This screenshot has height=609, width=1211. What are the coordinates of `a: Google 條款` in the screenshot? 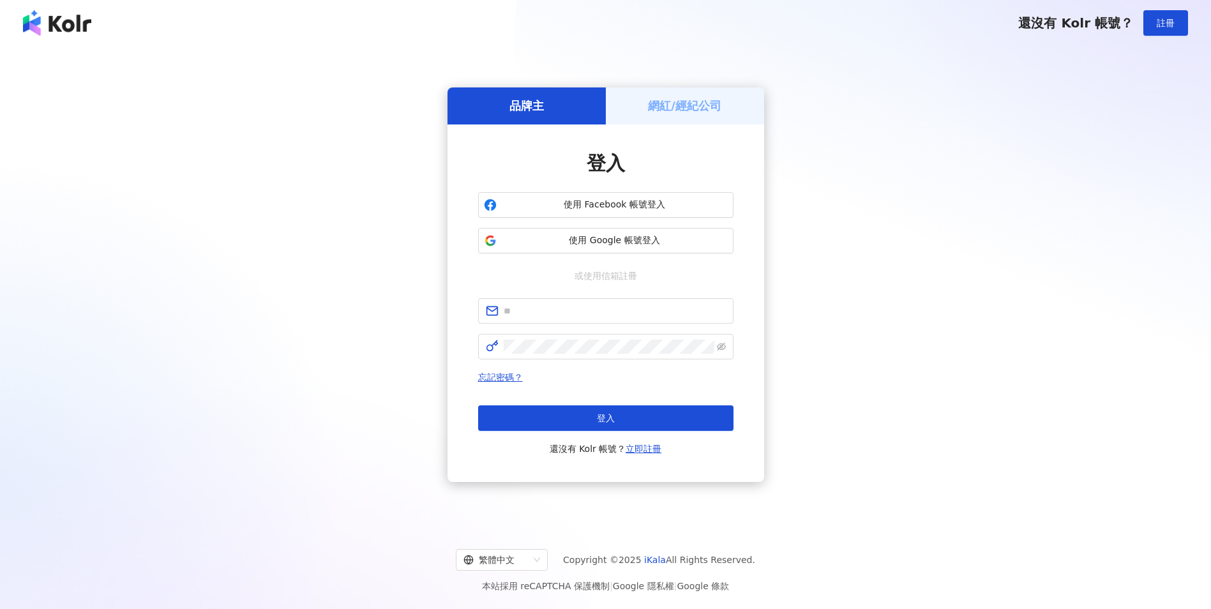 It's located at (703, 586).